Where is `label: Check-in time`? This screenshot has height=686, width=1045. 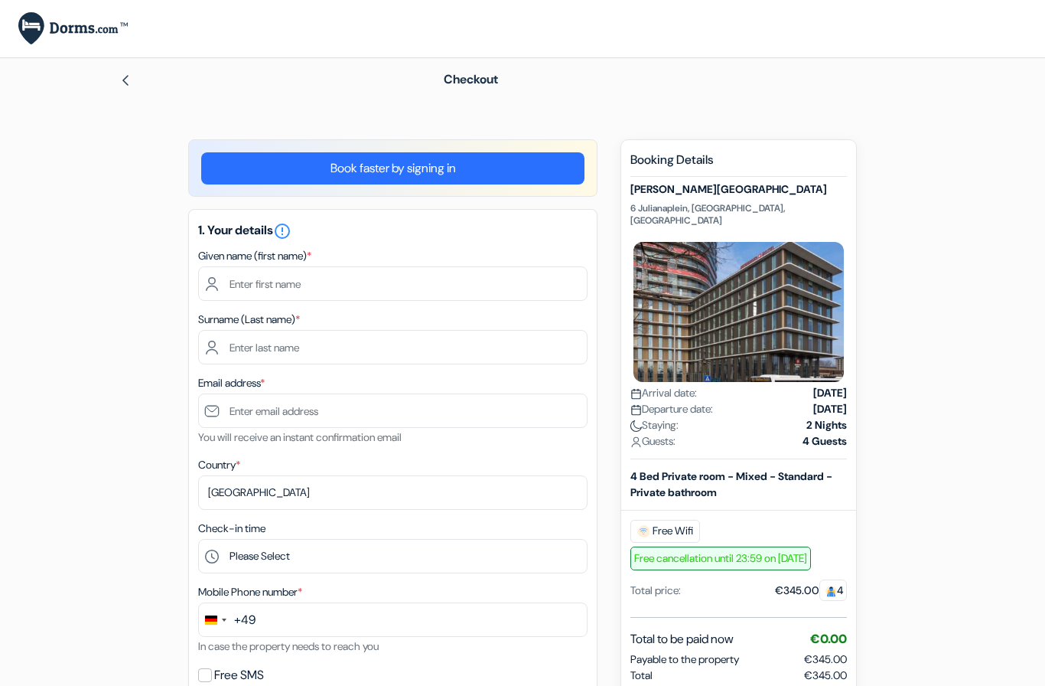
label: Check-in time is located at coordinates (232, 528).